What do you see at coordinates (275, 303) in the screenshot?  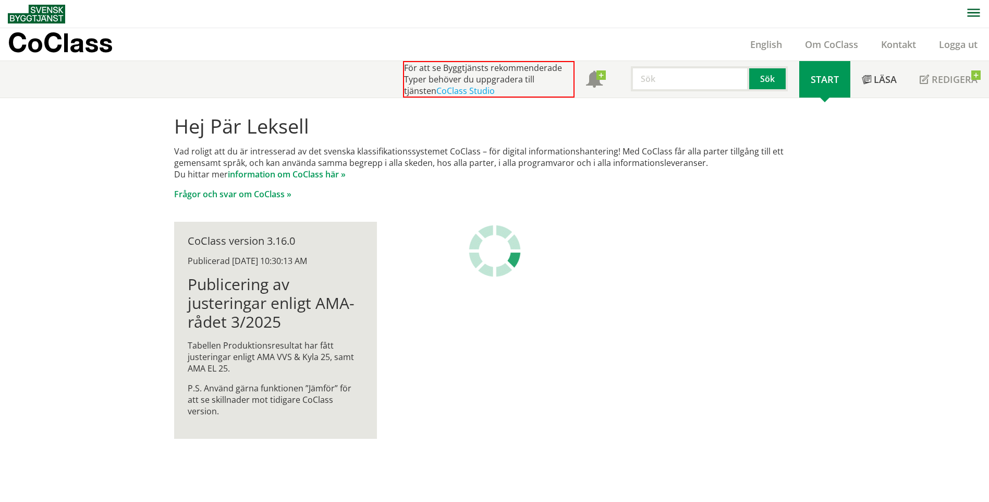 I see `h1: Publicering av justeringar enligt AMA-rådet 3/2025` at bounding box center [275, 303].